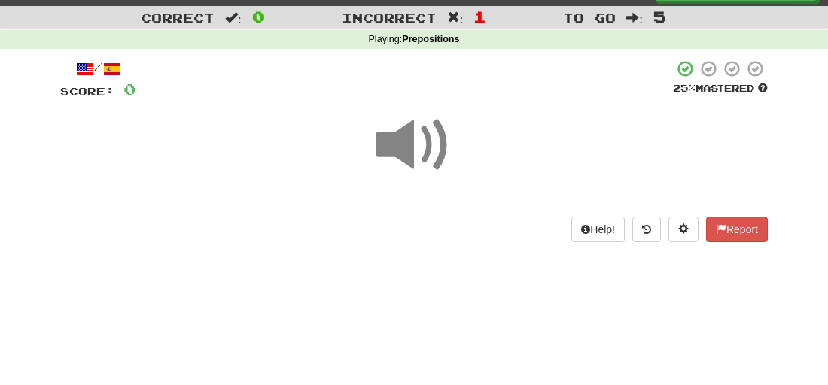 This screenshot has height=385, width=828. What do you see at coordinates (430, 39) in the screenshot?
I see `strong: Prepositions` at bounding box center [430, 39].